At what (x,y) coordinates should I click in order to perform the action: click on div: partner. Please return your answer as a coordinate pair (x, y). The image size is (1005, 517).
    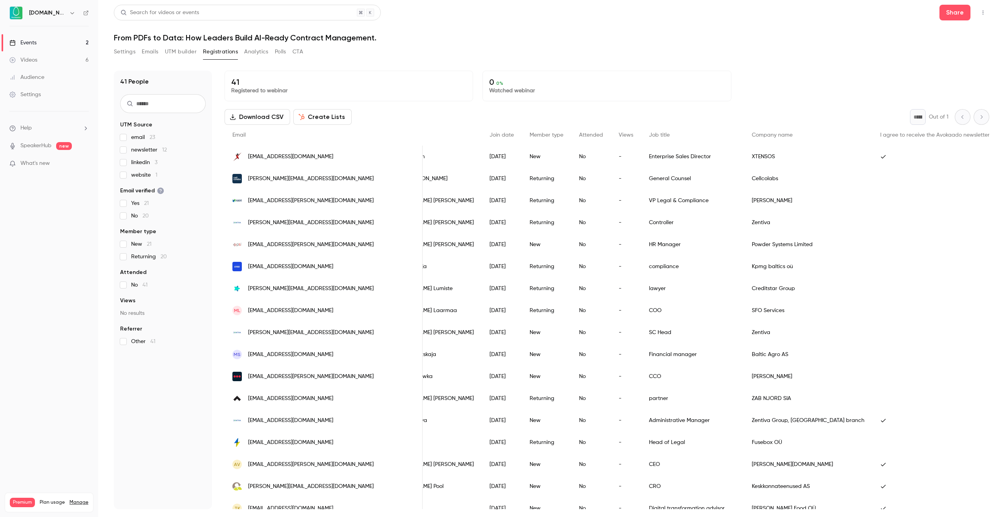
    Looking at the image, I should click on (693, 399).